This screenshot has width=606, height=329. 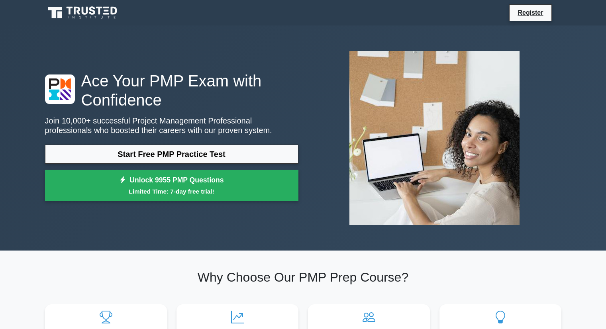 What do you see at coordinates (172, 125) in the screenshot?
I see `p: Join 10,000+ successful Project Management Professional professionals who boosted their careers w...` at bounding box center [172, 125].